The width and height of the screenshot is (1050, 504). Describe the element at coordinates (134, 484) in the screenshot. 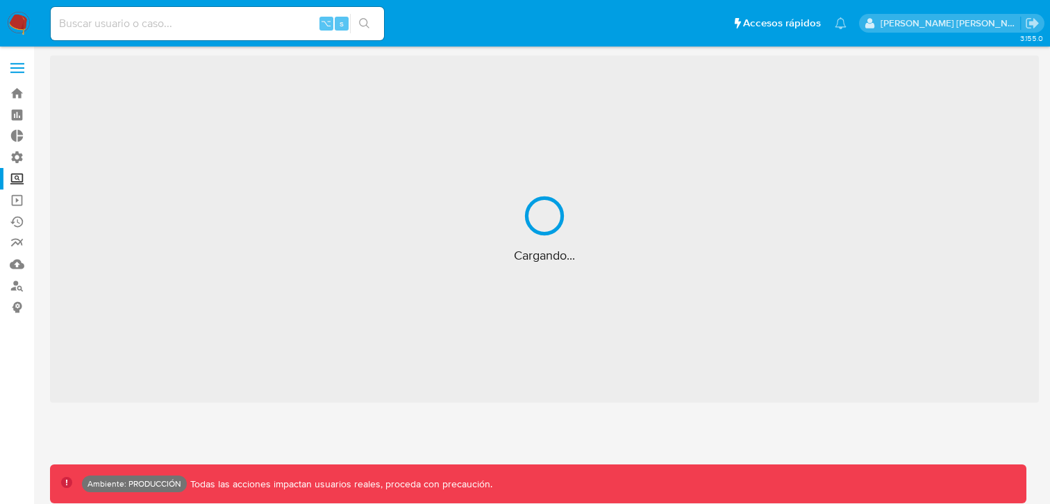

I see `p: Ambiente: PRODUCCIÓN` at that location.